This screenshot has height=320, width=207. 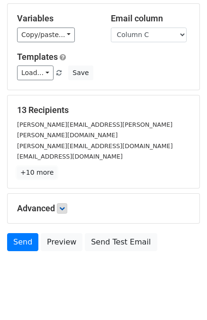 I want to click on h5: Advanced, so click(x=103, y=208).